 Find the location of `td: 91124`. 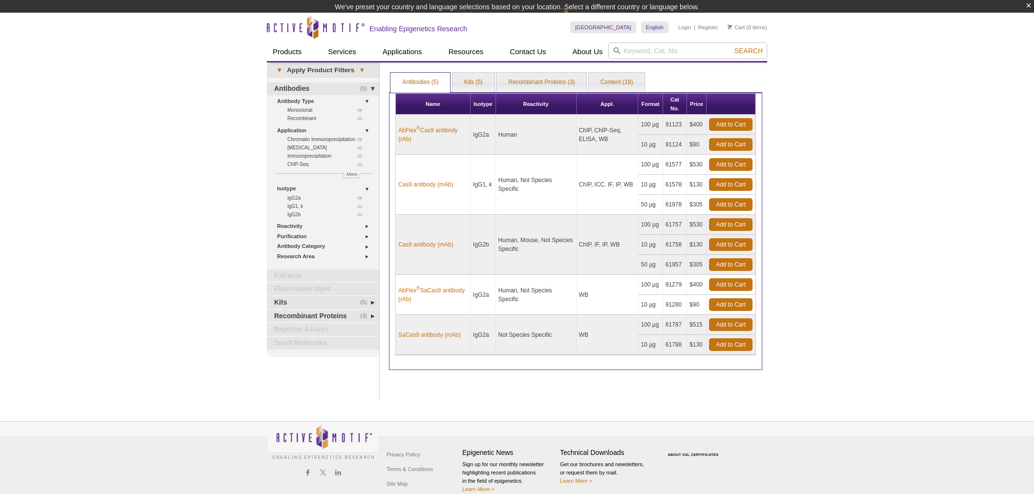

td: 91124 is located at coordinates (675, 145).